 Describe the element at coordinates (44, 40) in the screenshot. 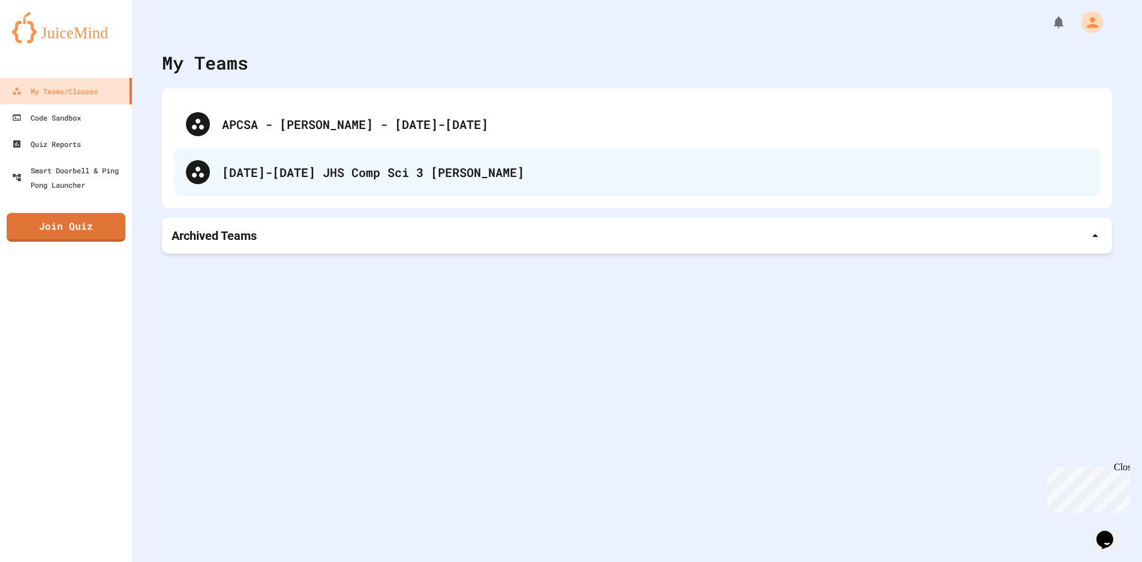

I see `div: Chat with us now!Close` at that location.